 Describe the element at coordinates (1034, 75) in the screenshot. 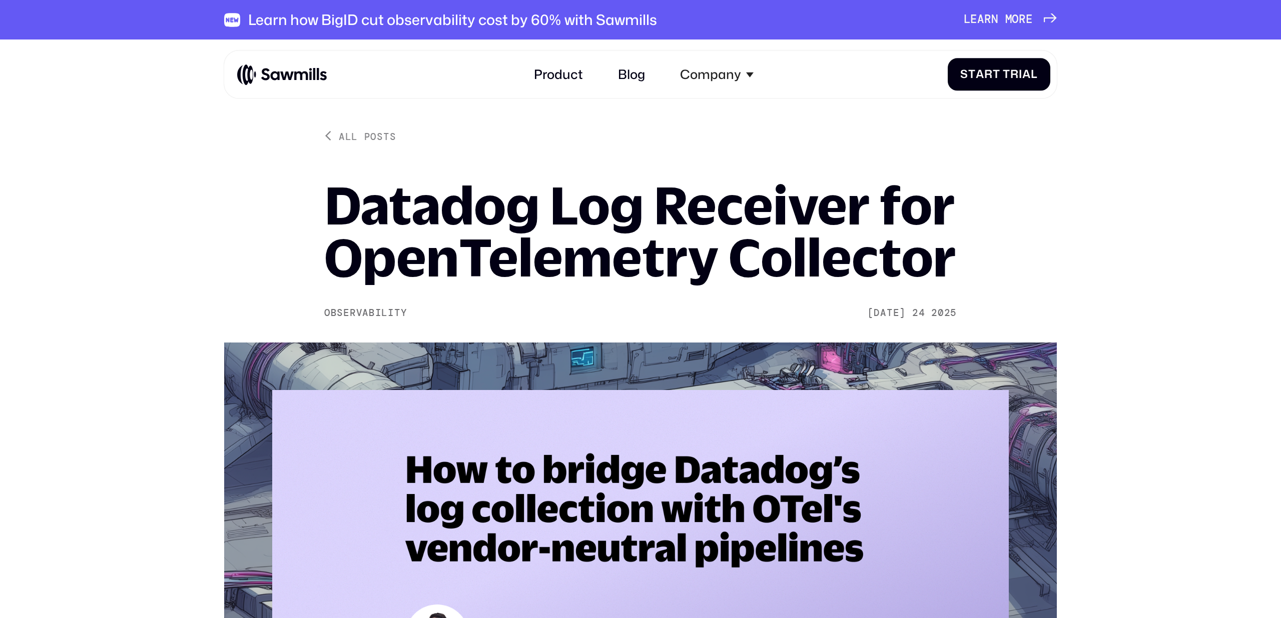

I see `span: l` at that location.